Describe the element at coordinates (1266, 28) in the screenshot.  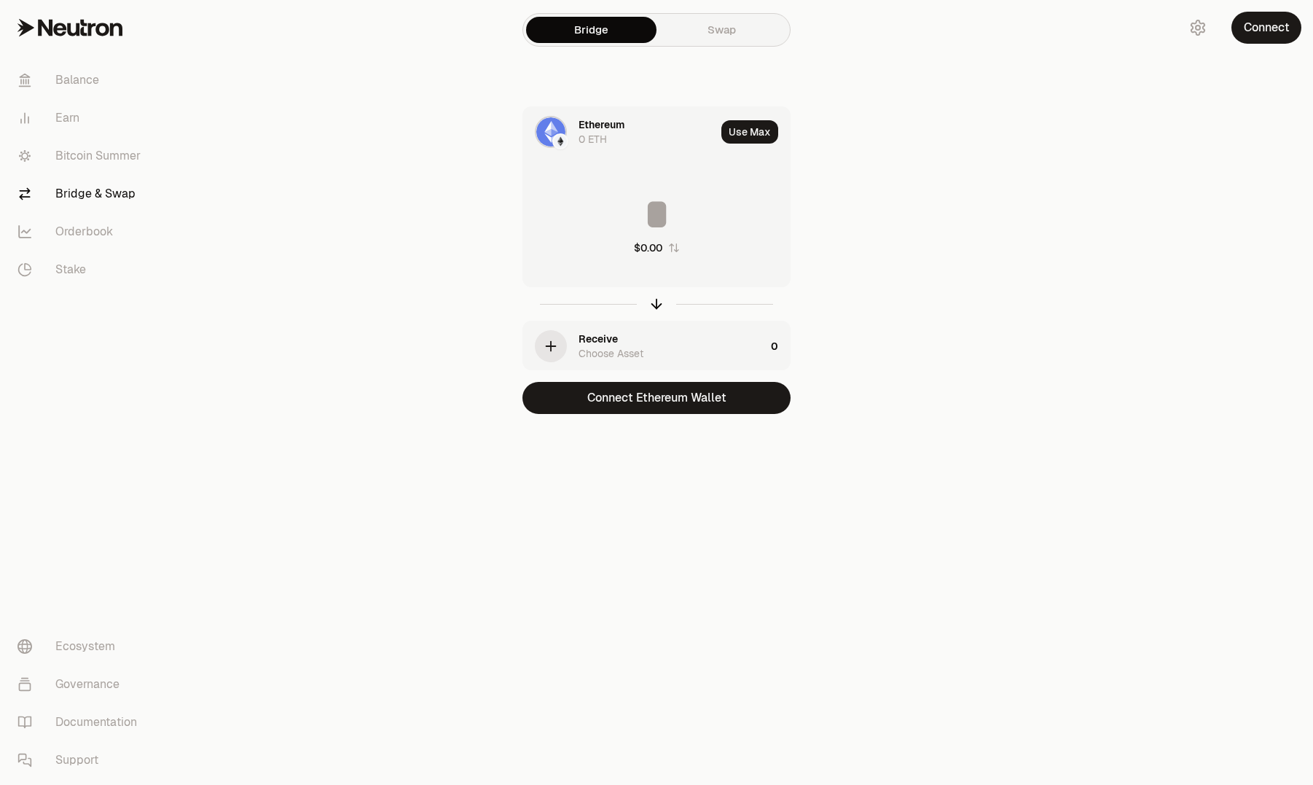
I see `button: Connect` at that location.